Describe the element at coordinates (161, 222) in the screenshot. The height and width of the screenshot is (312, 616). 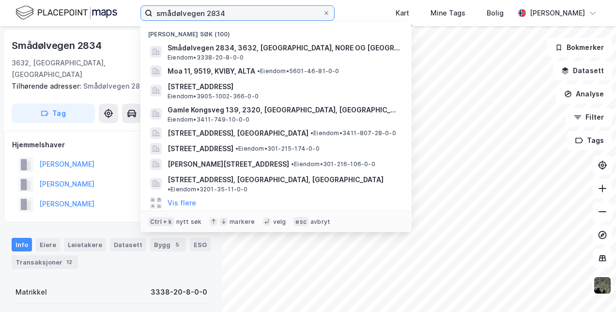
I see `div: Ctrl + k` at that location.